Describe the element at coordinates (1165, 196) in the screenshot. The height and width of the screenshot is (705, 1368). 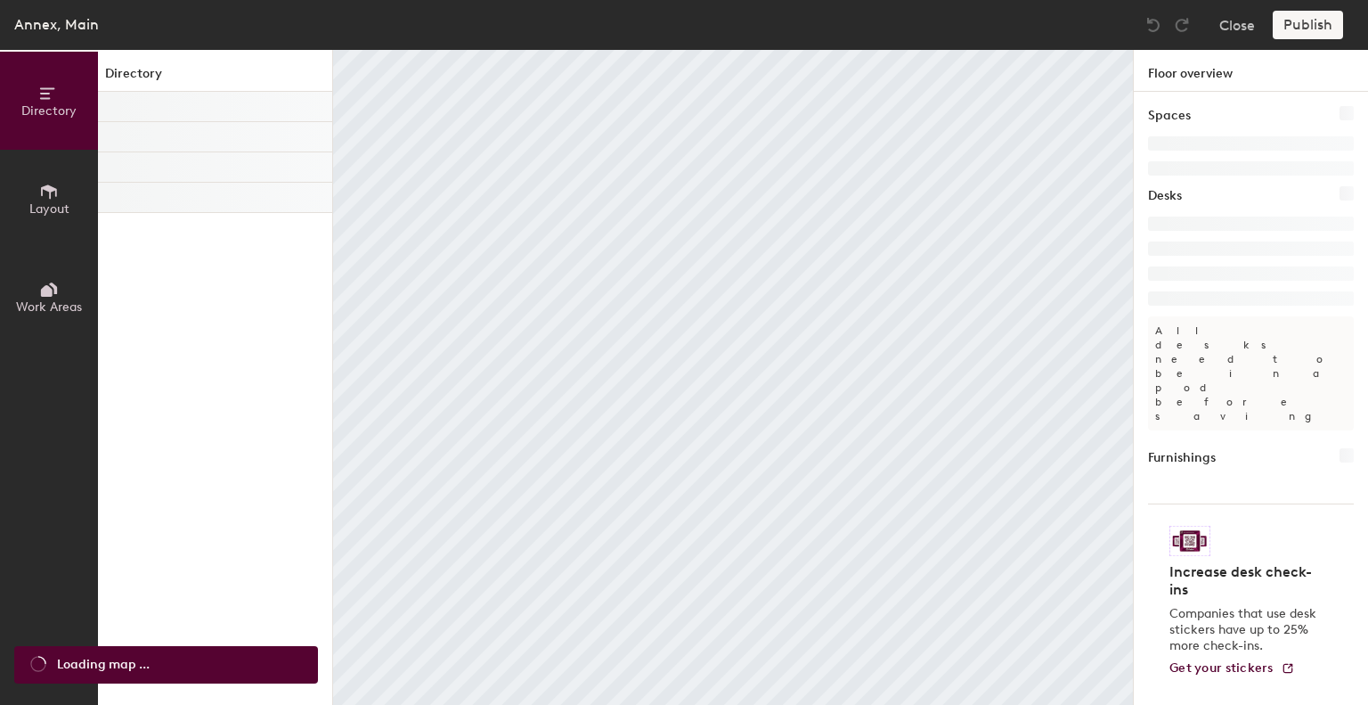
I see `h1: Desks` at that location.